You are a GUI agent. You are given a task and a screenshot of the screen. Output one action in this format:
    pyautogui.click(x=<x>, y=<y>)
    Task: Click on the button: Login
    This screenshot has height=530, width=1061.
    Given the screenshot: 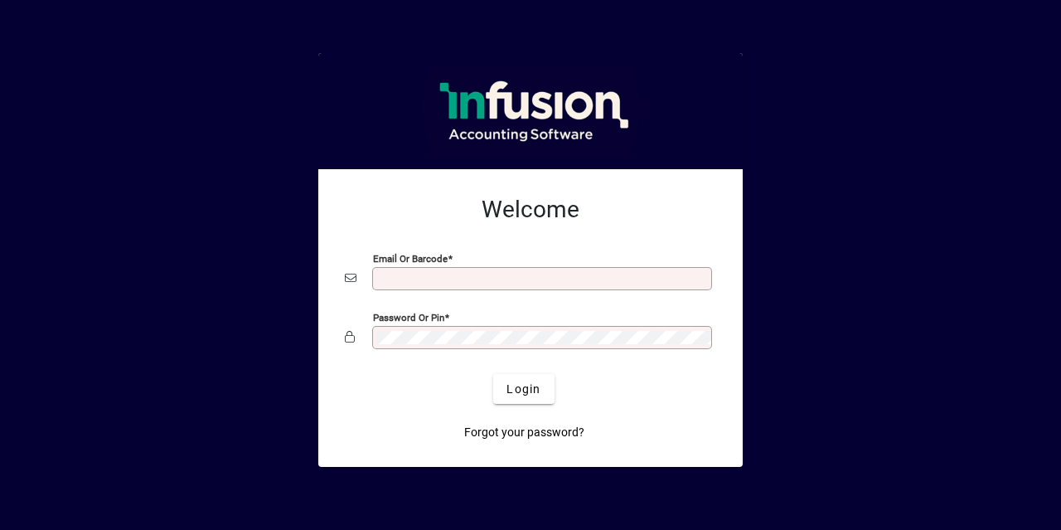 What is the action you would take?
    pyautogui.click(x=523, y=389)
    